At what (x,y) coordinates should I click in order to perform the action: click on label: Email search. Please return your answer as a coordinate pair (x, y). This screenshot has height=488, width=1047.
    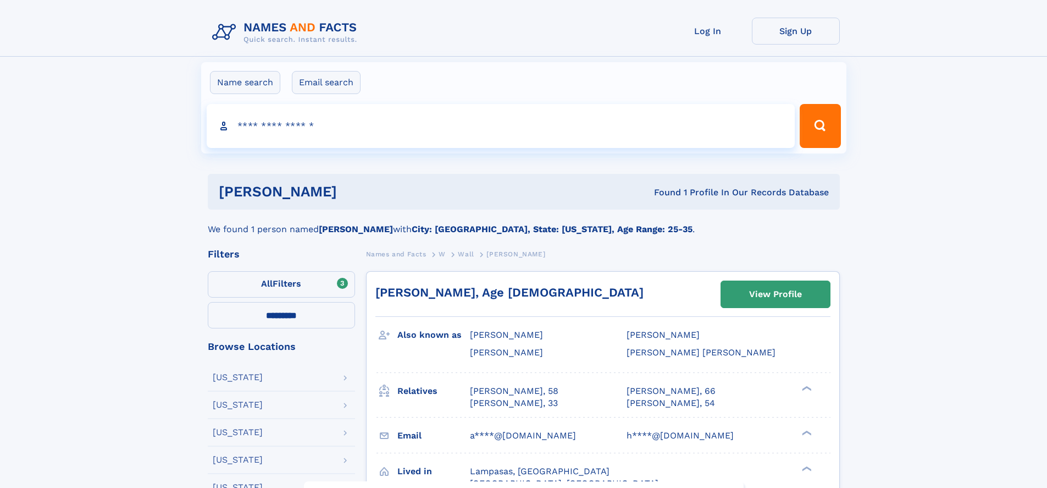
    Looking at the image, I should click on (326, 82).